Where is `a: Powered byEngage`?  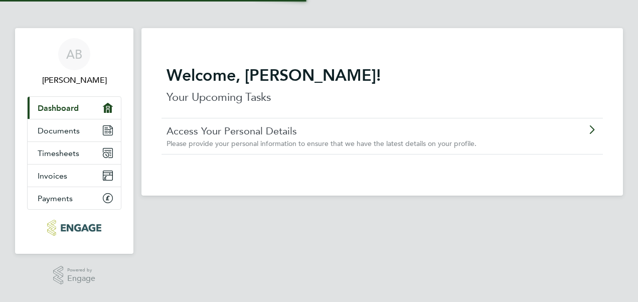
a: Powered byEngage is located at coordinates (74, 275).